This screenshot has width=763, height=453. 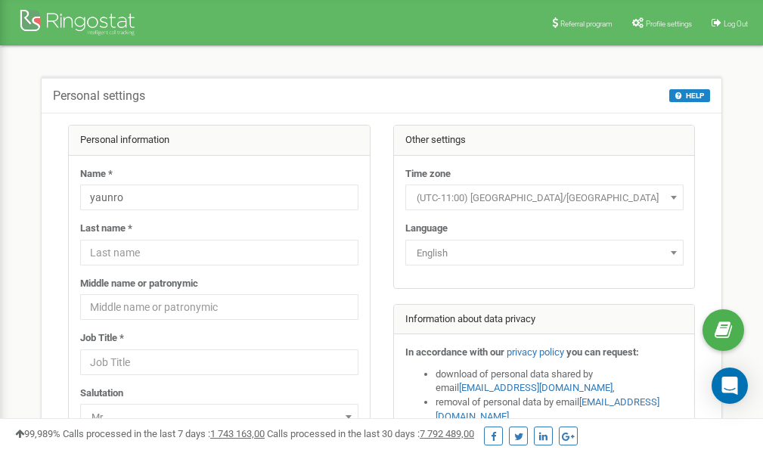 What do you see at coordinates (454, 351) in the screenshot?
I see `strong: In accordance with our` at bounding box center [454, 351].